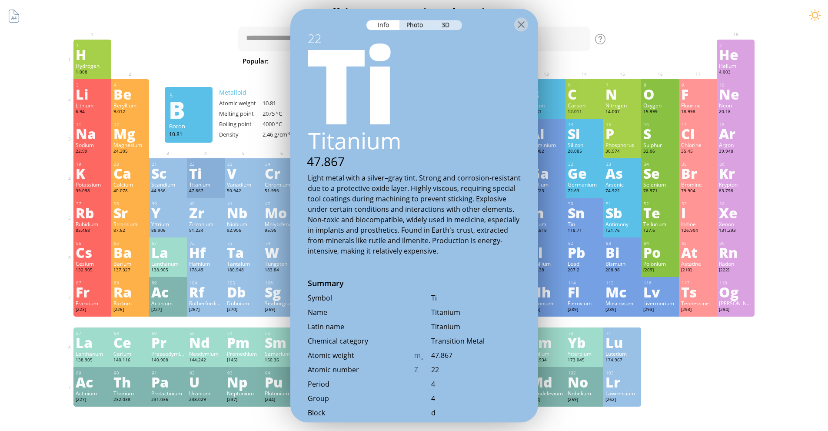  I want to click on div: As, so click(622, 173).